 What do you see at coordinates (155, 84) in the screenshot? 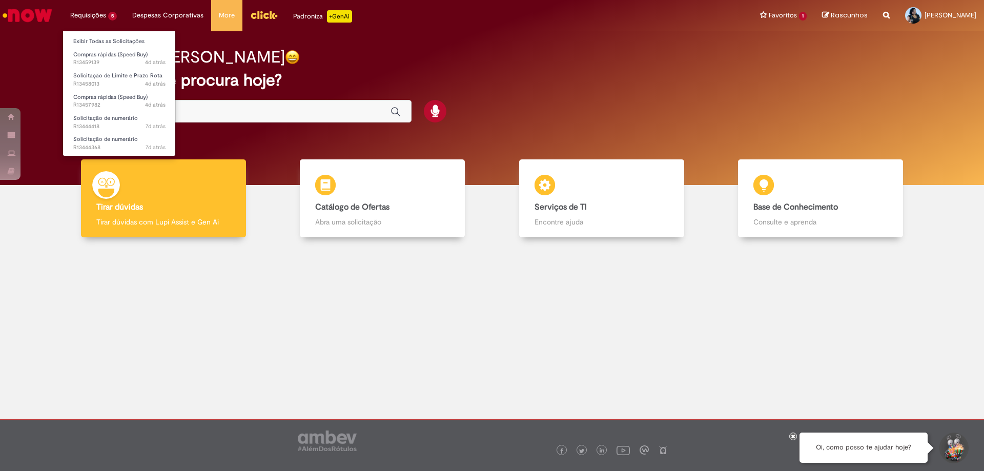
I see `time: 28/08/2025 13:54:01` at bounding box center [155, 84].